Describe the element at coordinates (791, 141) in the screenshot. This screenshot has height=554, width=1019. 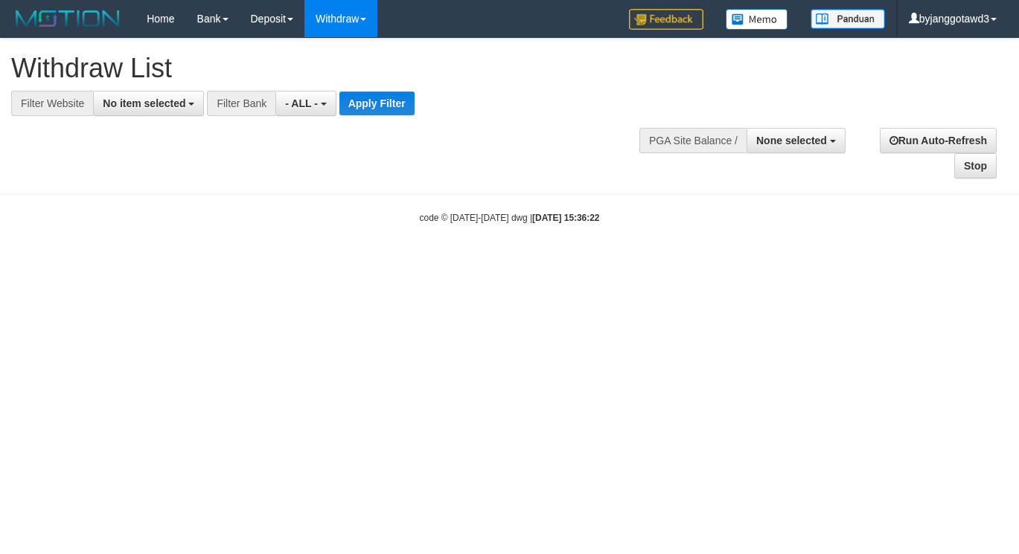
I see `span: None selected` at that location.